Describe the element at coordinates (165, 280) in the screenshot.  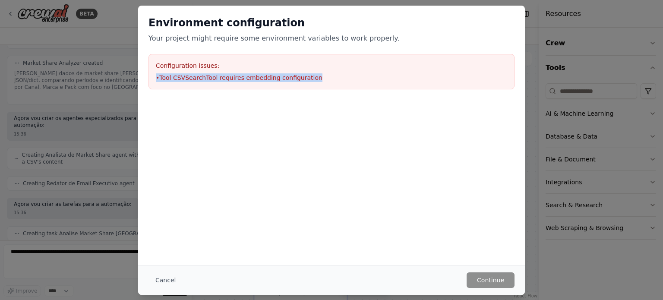
I see `button: Cancel` at that location.